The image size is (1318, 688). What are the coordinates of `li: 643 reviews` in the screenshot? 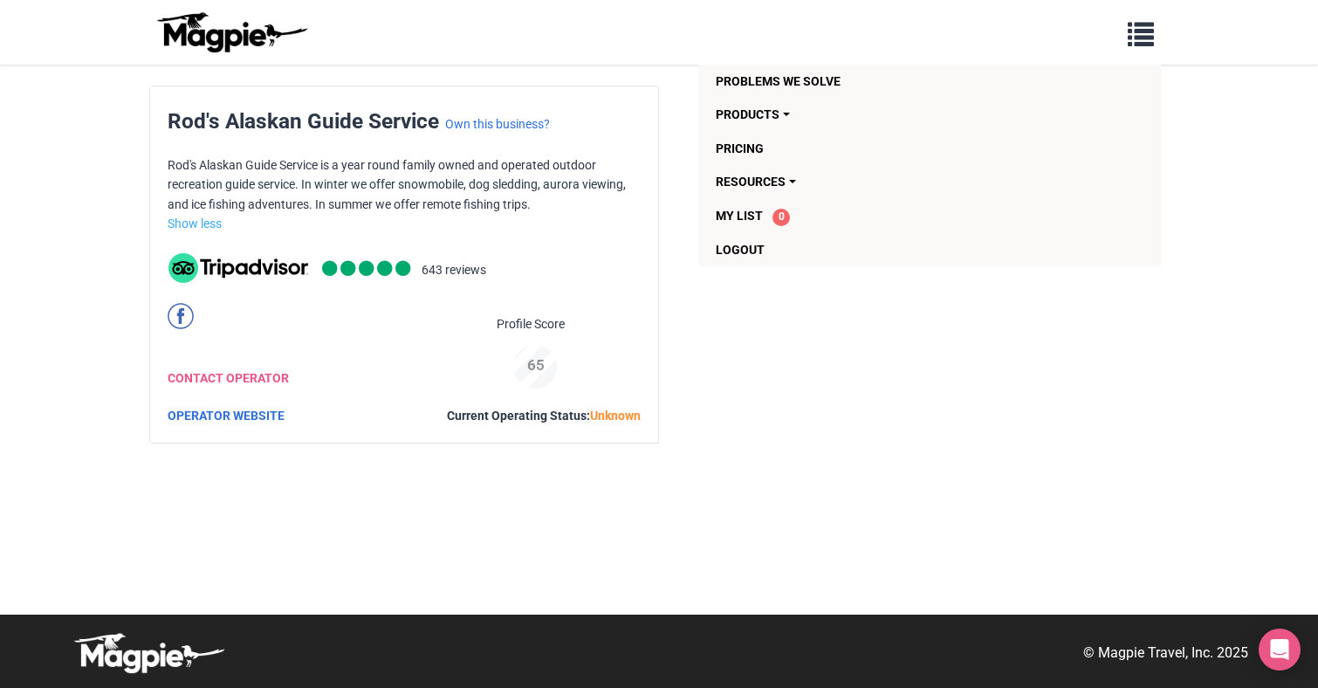 It's located at (454, 271).